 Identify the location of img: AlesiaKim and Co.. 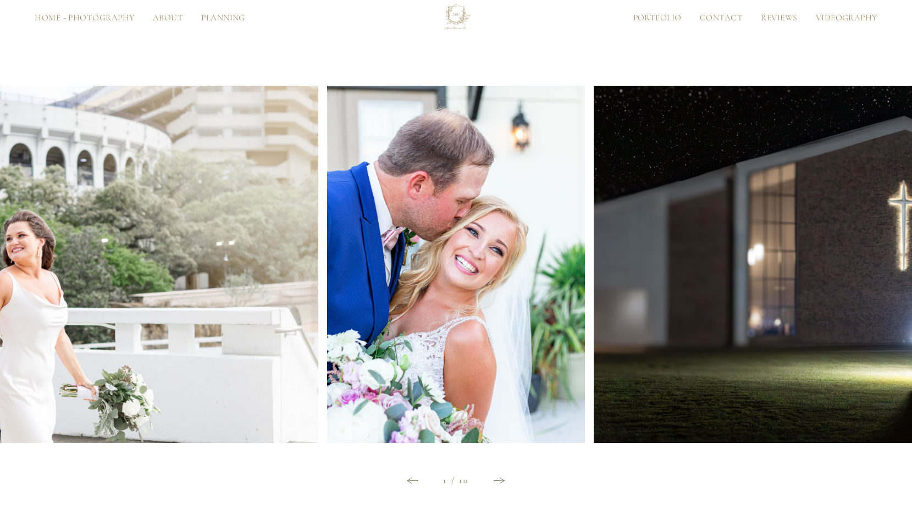
(456, 18).